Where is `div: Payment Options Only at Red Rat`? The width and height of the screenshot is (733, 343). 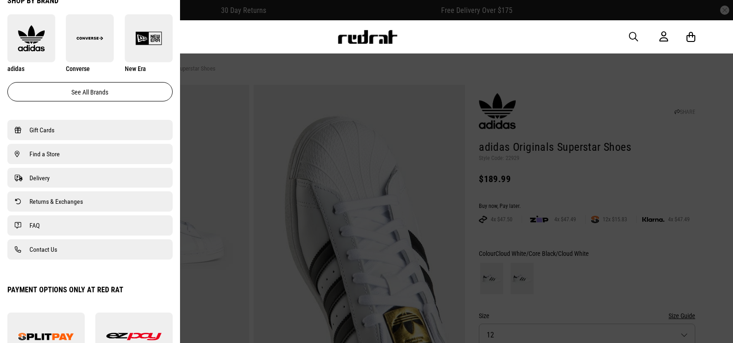
div: Payment Options Only at Red Rat is located at coordinates (90, 289).